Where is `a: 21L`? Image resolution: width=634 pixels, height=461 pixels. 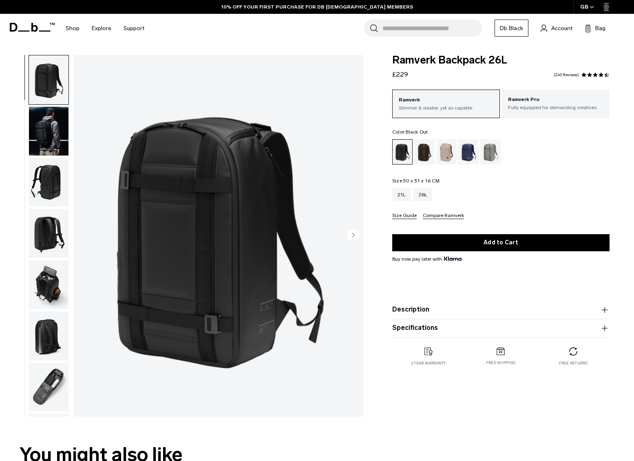
a: 21L is located at coordinates (402, 195).